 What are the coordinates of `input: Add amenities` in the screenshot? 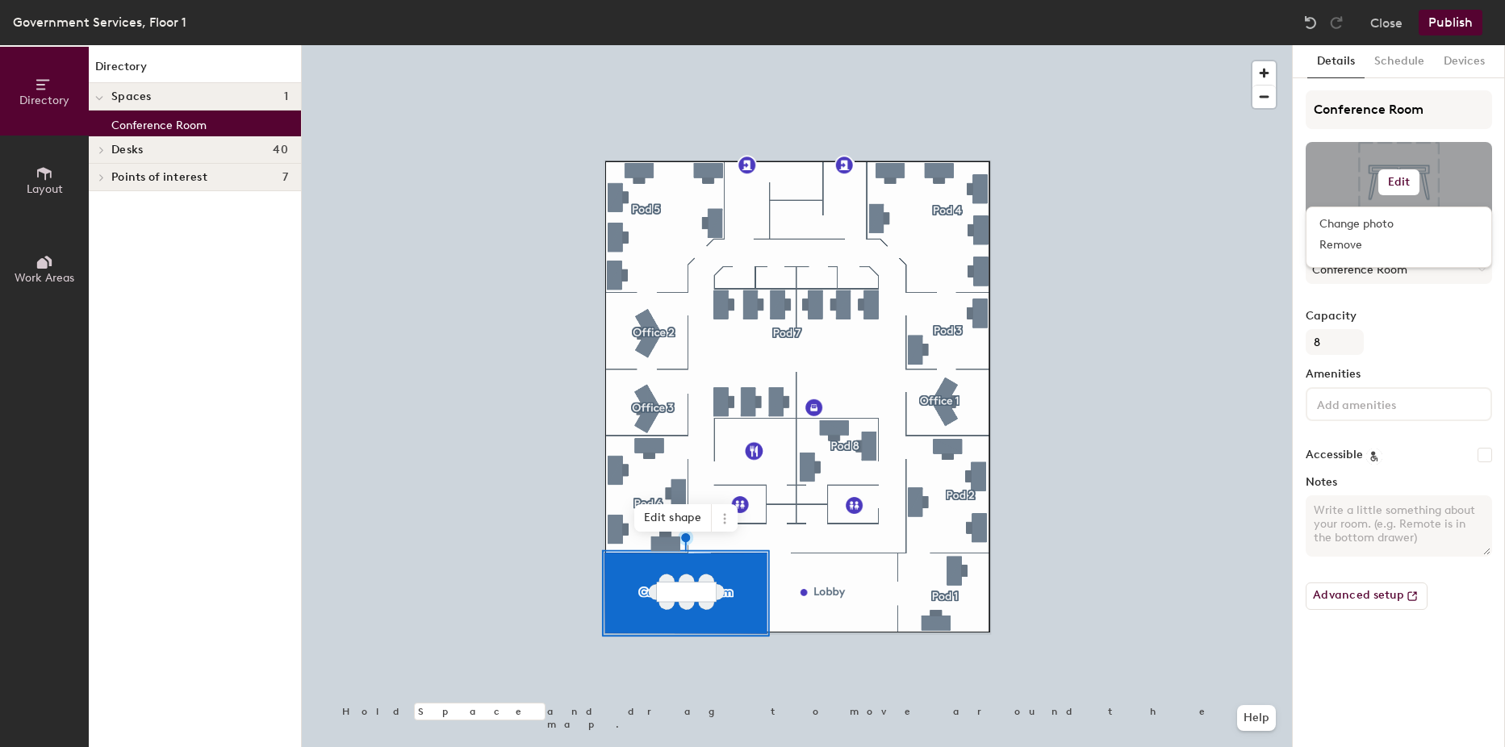 It's located at (1386, 403).